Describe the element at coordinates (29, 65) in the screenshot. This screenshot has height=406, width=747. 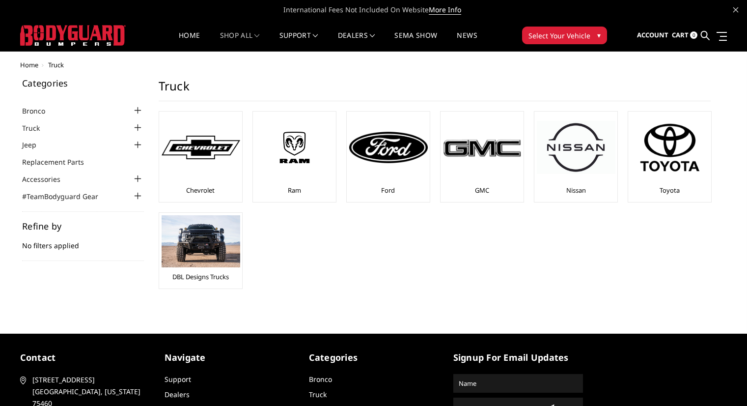
I see `span: Home` at that location.